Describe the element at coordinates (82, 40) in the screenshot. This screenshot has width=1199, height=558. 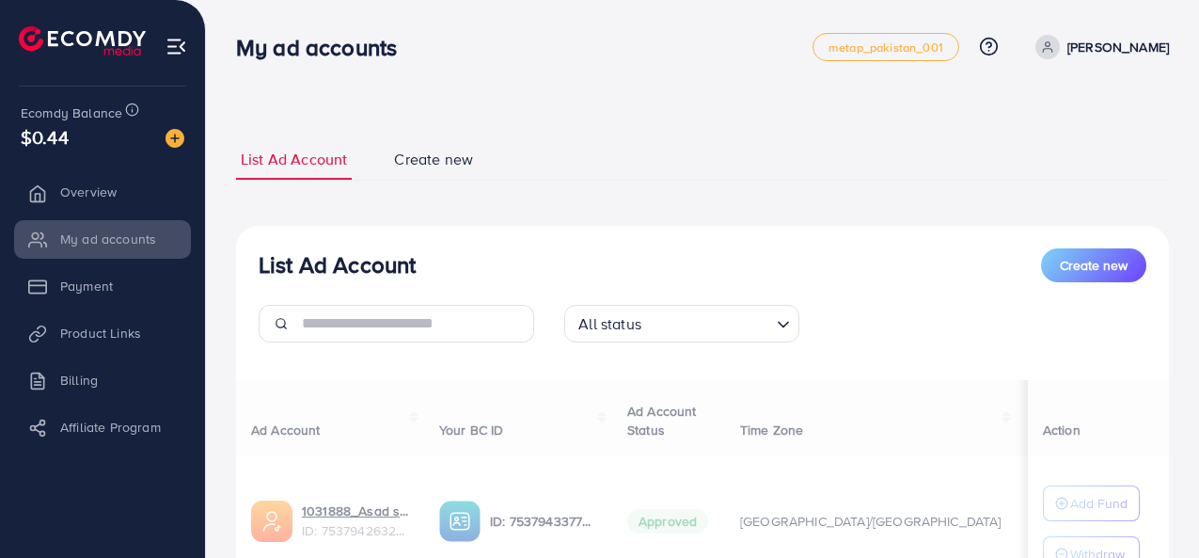
I see `img: logo` at that location.